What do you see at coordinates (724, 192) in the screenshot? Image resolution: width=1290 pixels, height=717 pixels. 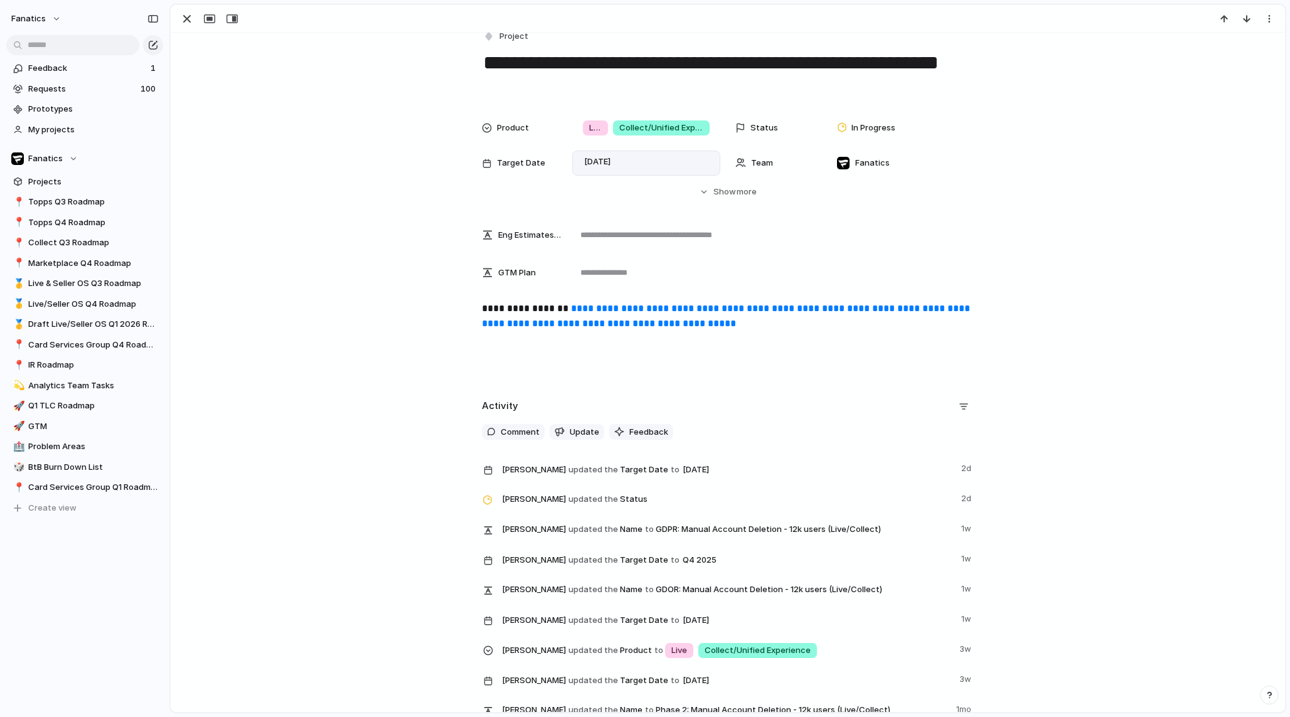 I see `span: Show` at bounding box center [724, 192].